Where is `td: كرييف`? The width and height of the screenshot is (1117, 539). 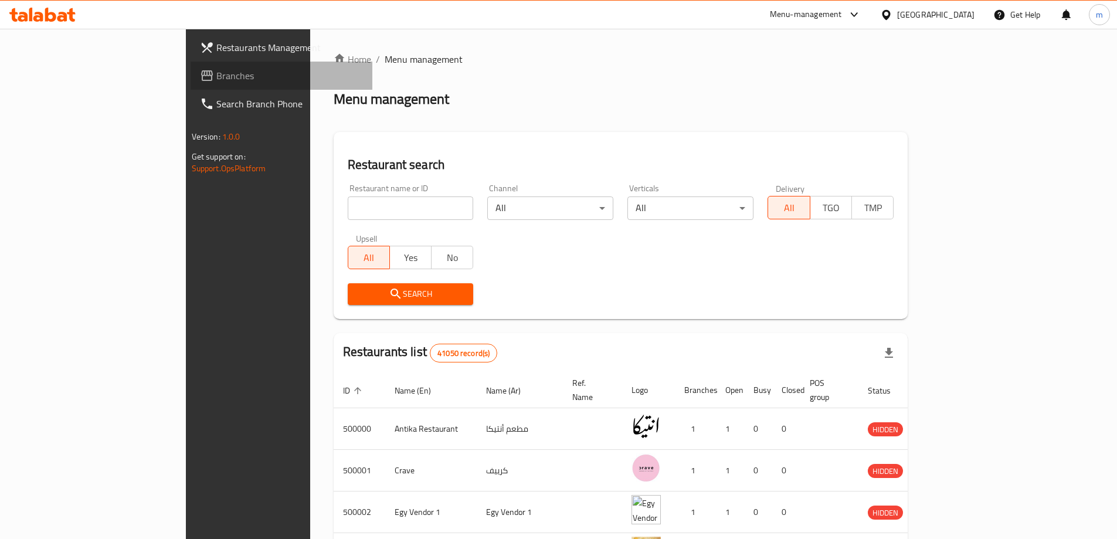
td: كرييف is located at coordinates (519, 470).